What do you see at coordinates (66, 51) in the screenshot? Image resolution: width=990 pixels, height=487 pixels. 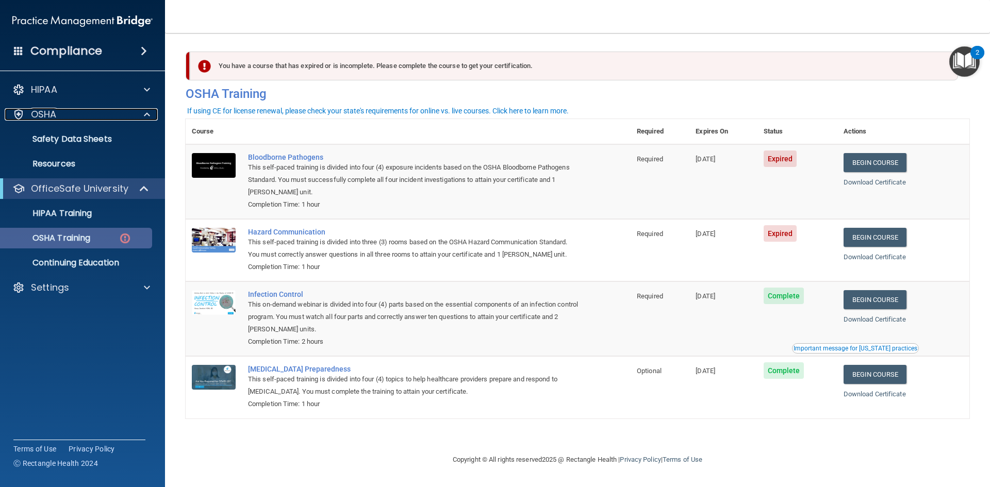 I see `h4: Compliance` at bounding box center [66, 51].